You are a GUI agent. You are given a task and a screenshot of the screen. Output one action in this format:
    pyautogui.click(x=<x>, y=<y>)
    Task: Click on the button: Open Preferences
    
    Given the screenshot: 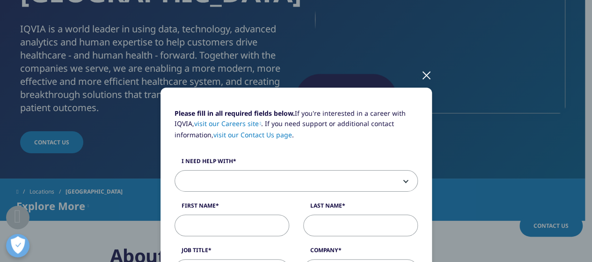 What is the action you would take?
    pyautogui.click(x=18, y=245)
    